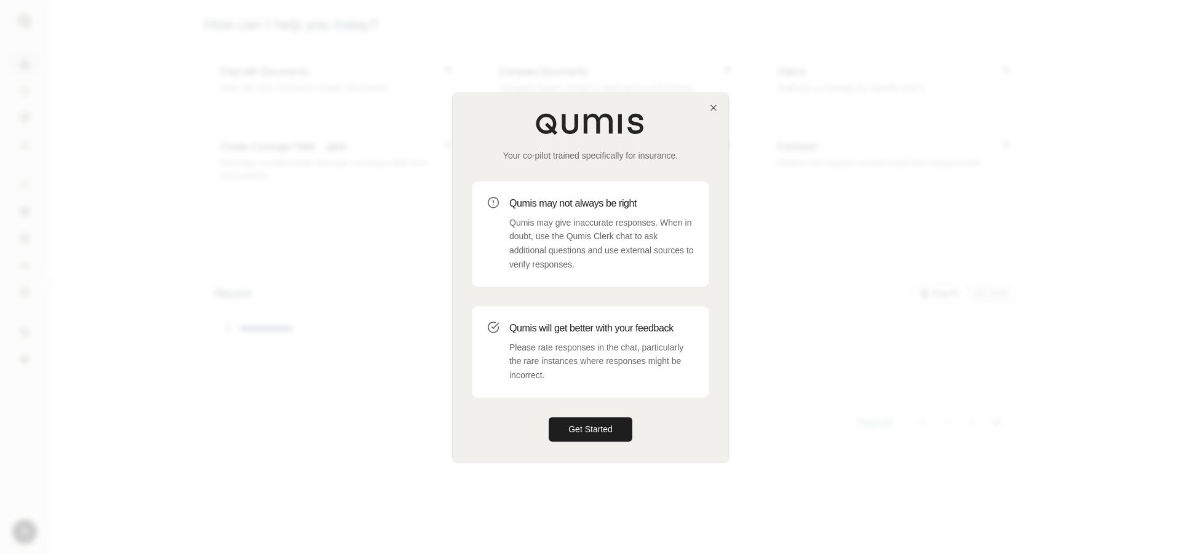 This screenshot has width=1181, height=554. I want to click on h3: Qumis will get better with your feedback, so click(602, 329).